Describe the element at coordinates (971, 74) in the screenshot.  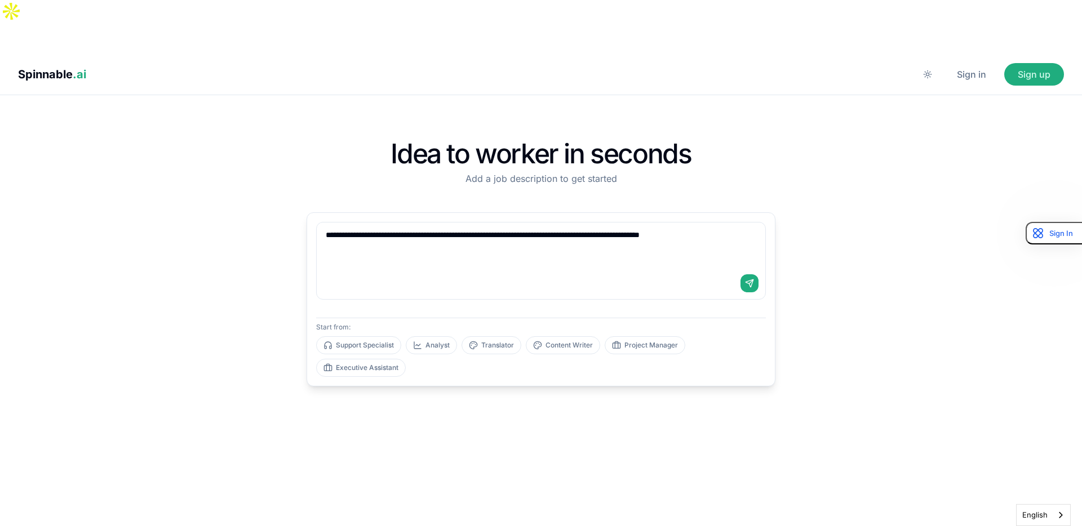
I see `button: Sign in` at that location.